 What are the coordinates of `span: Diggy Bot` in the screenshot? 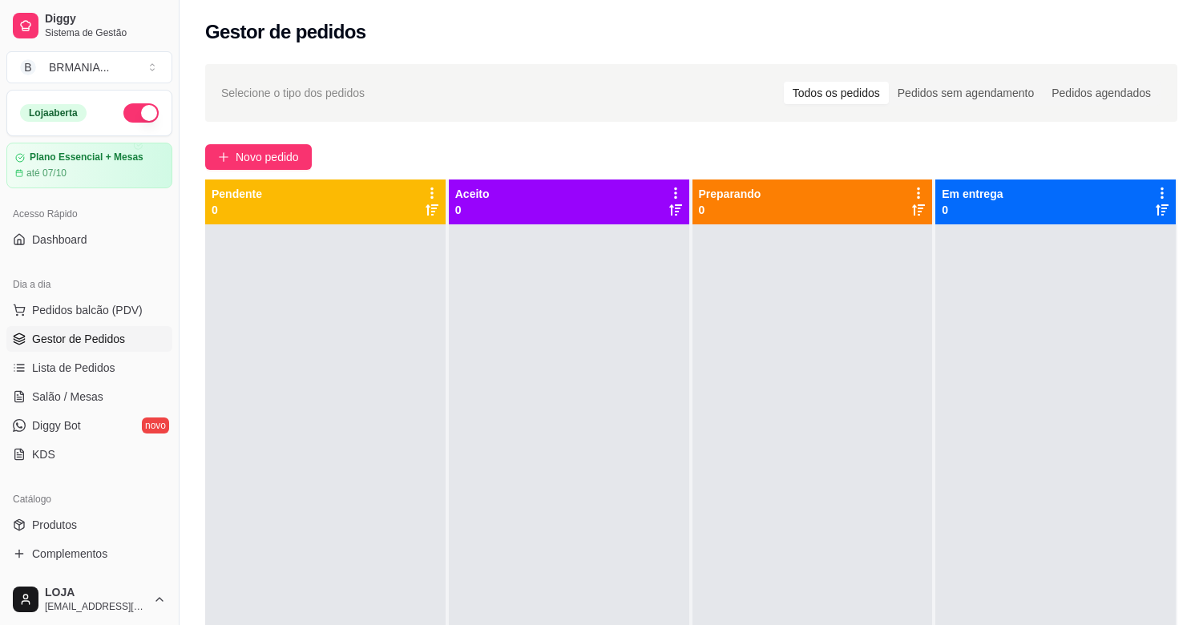 It's located at (56, 426).